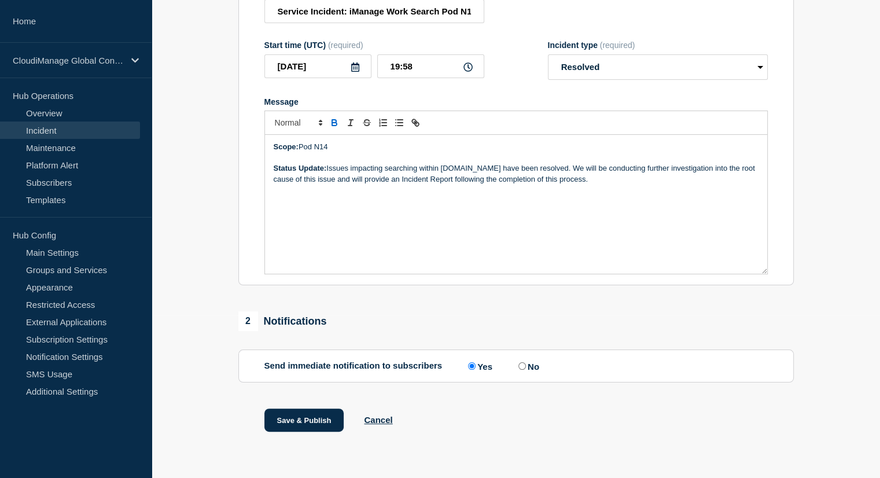 This screenshot has height=478, width=880. What do you see at coordinates (304, 420) in the screenshot?
I see `button: Save & Publish` at bounding box center [304, 420].